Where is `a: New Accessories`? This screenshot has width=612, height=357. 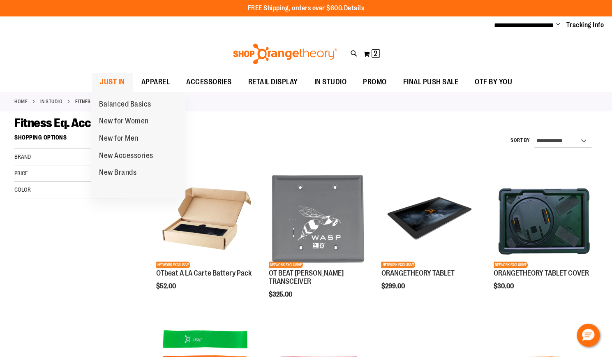 a: New Accessories is located at coordinates (126, 156).